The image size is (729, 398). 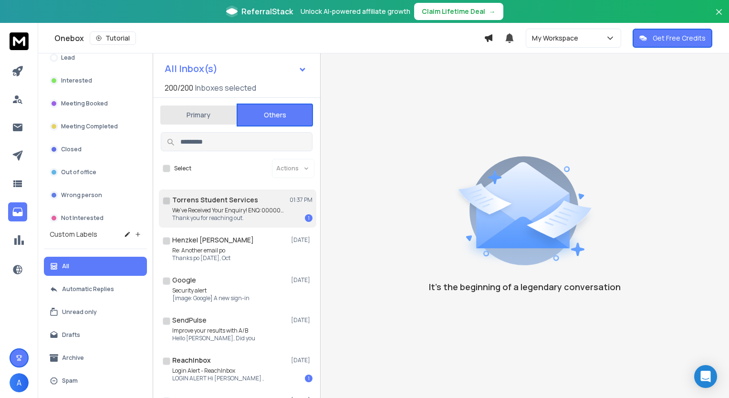 What do you see at coordinates (95, 195) in the screenshot?
I see `button: Wrong person` at bounding box center [95, 195].